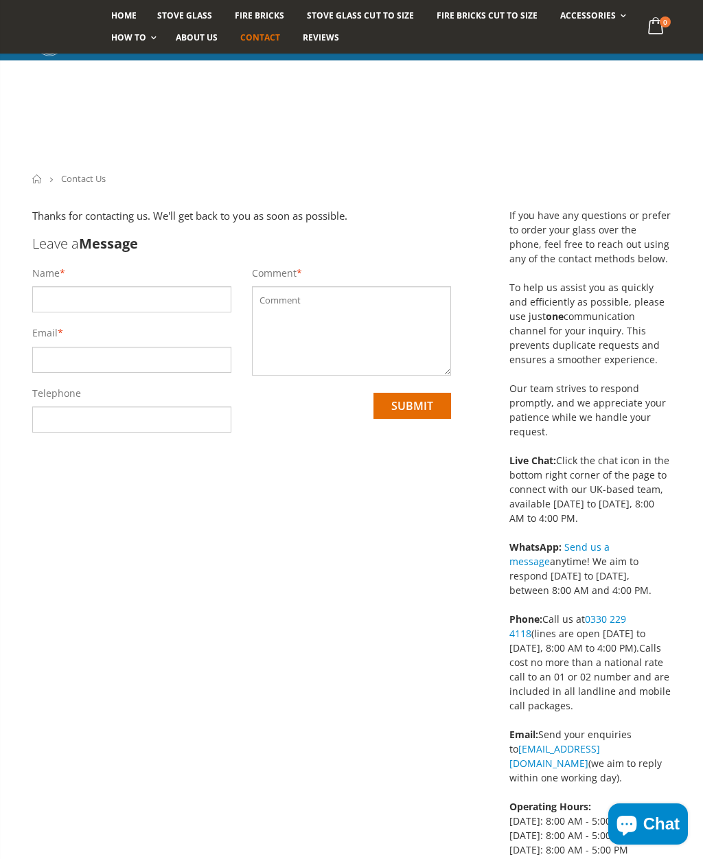 The width and height of the screenshot is (703, 859). I want to click on strong: Email:, so click(524, 734).